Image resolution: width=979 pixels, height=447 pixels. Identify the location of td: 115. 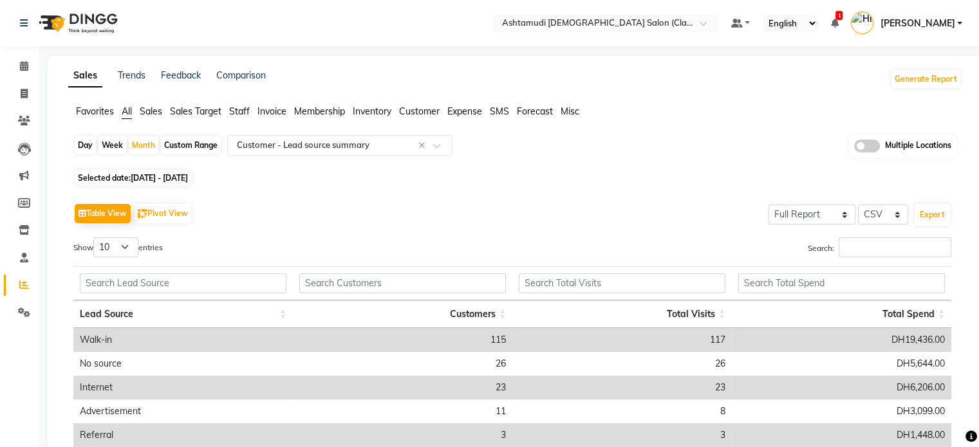
(402, 340).